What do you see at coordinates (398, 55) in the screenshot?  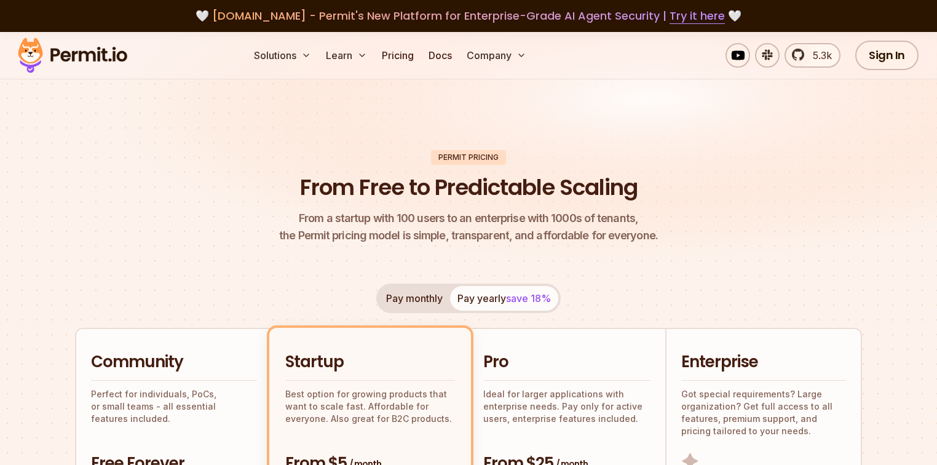 I see `a: Pricing` at bounding box center [398, 55].